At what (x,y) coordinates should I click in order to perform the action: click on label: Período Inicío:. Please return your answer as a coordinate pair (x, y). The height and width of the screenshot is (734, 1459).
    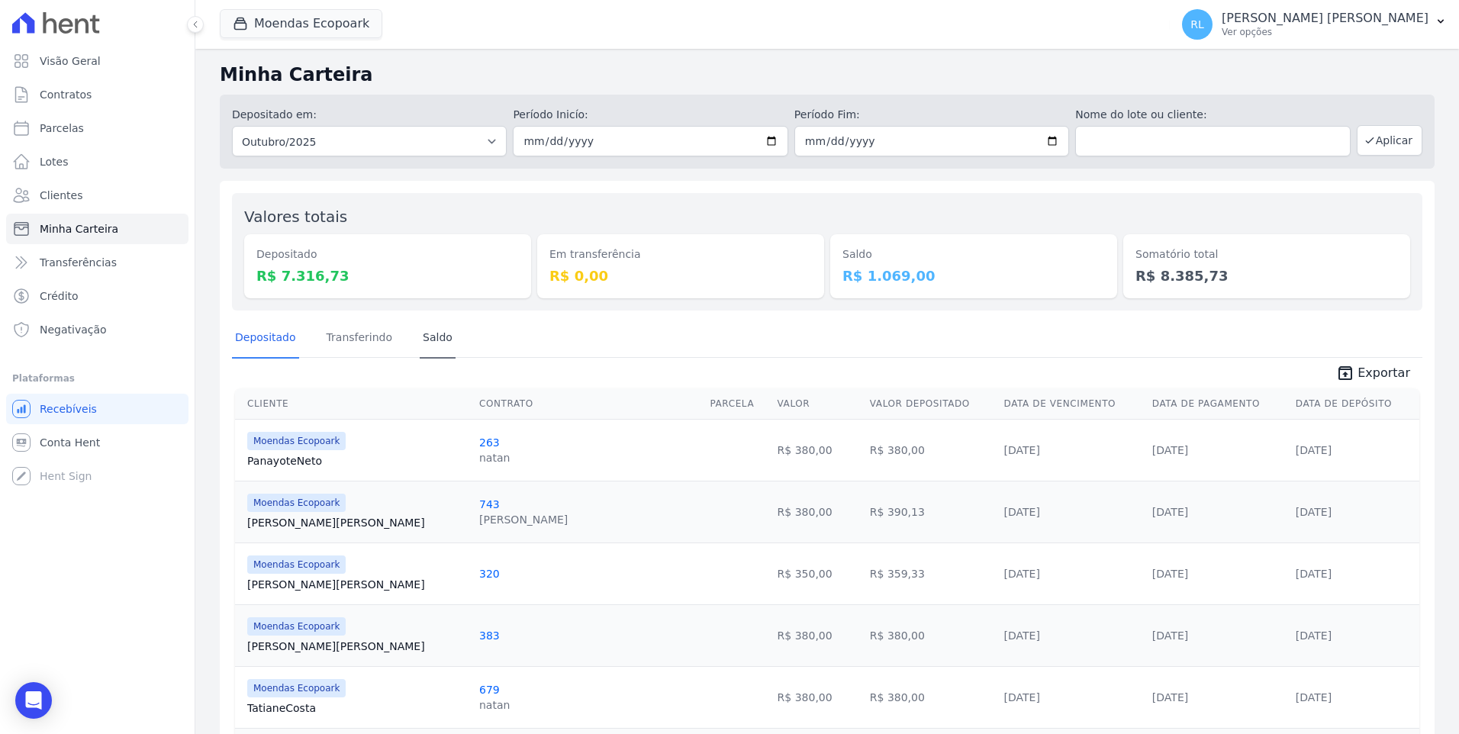
    Looking at the image, I should click on (650, 114).